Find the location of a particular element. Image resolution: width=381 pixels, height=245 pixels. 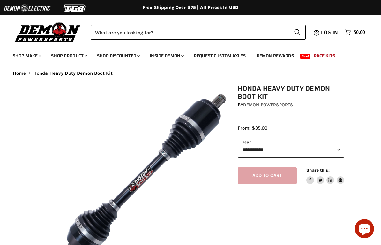

a: Request Custom Axles is located at coordinates (219, 55).